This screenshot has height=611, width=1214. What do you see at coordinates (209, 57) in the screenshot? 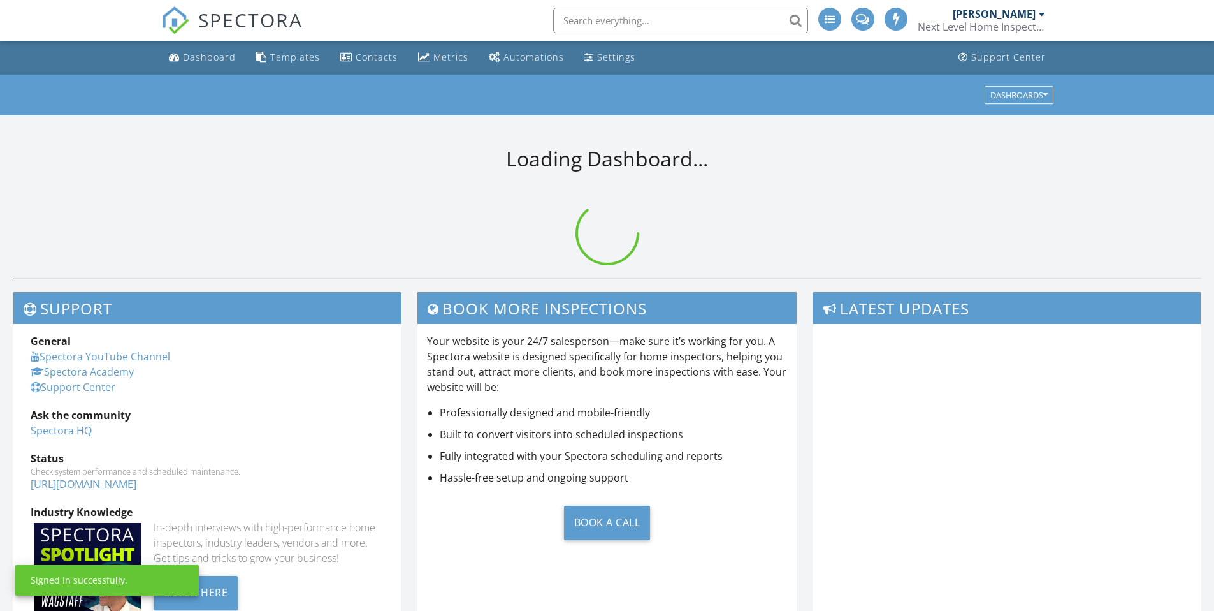
I see `div: Dashboard` at bounding box center [209, 57].